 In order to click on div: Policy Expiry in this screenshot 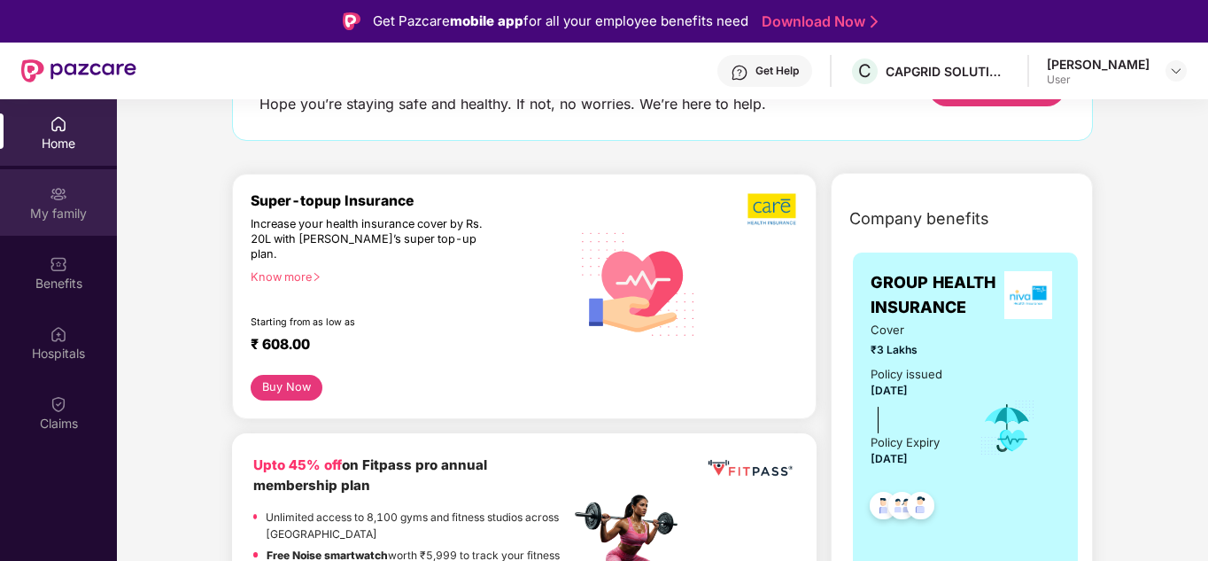, I will do `click(905, 442)`.